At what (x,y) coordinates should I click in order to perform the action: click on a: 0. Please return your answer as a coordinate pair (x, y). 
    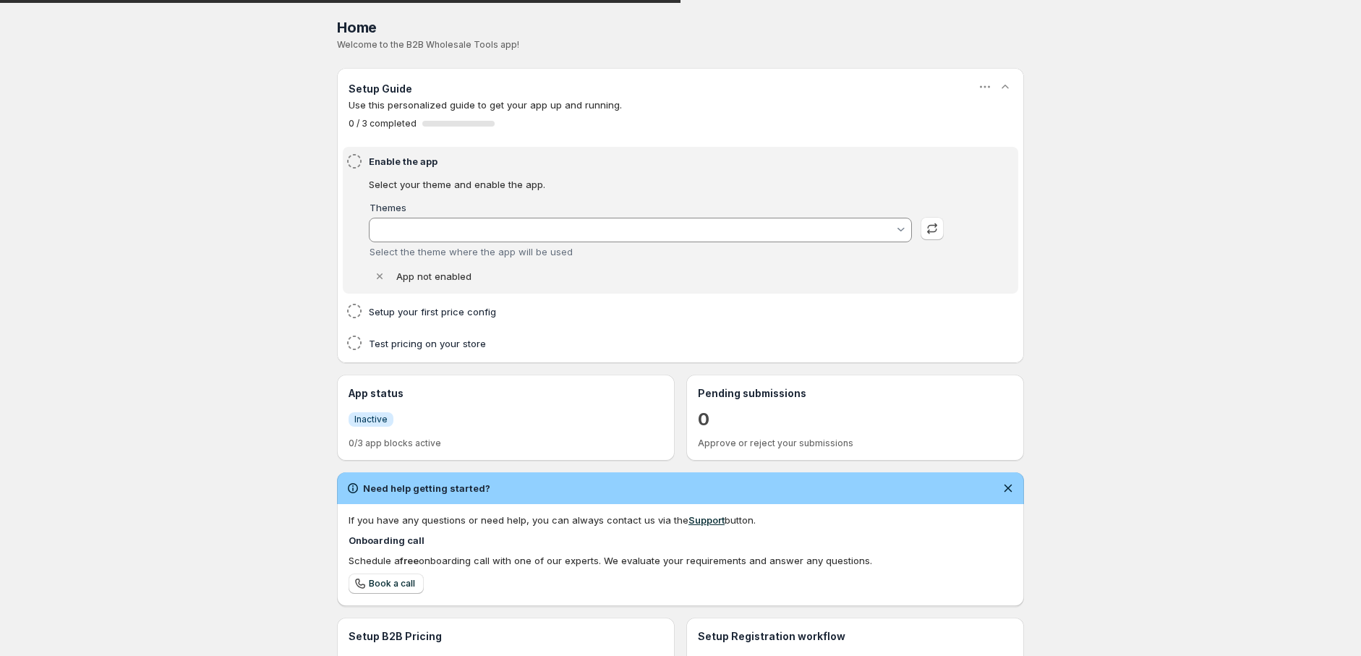
    Looking at the image, I should click on (704, 420).